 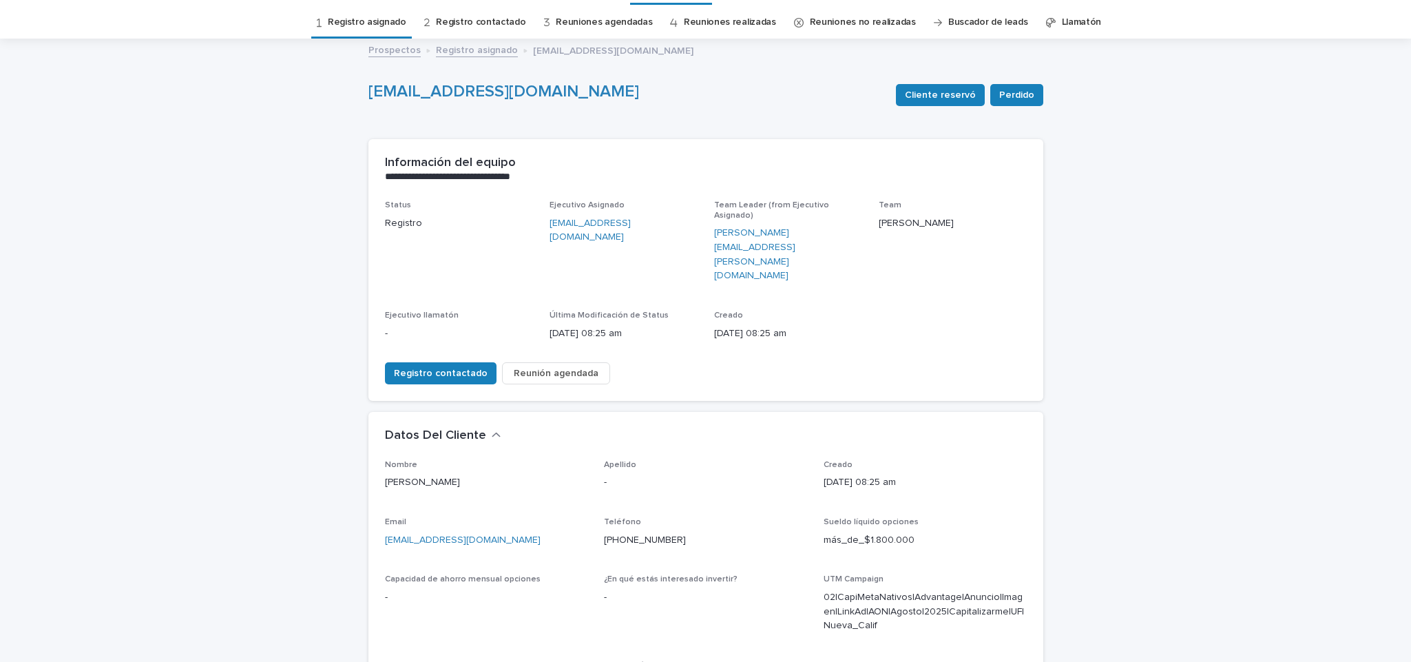 I want to click on span: Cliente reservó, so click(x=940, y=95).